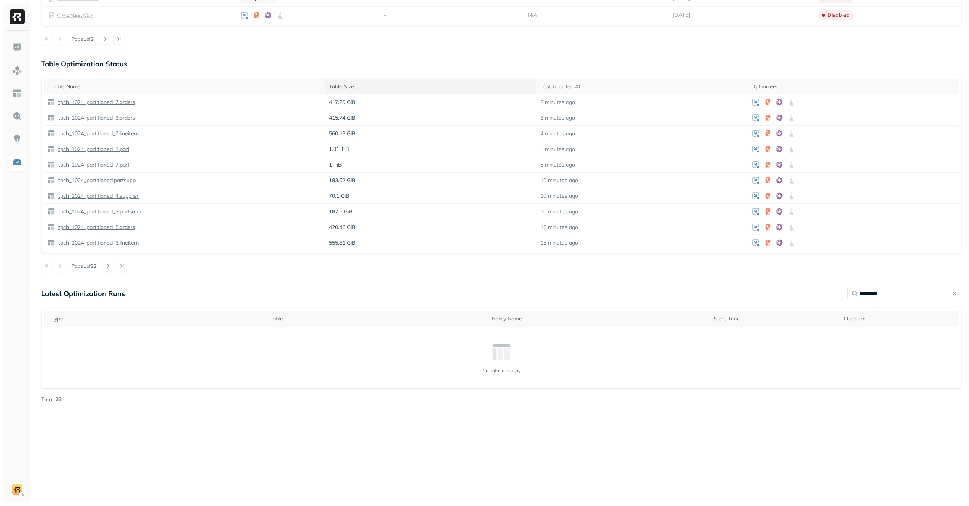 The width and height of the screenshot is (969, 506). Describe the element at coordinates (431, 86) in the screenshot. I see `div: Table Size` at that location.